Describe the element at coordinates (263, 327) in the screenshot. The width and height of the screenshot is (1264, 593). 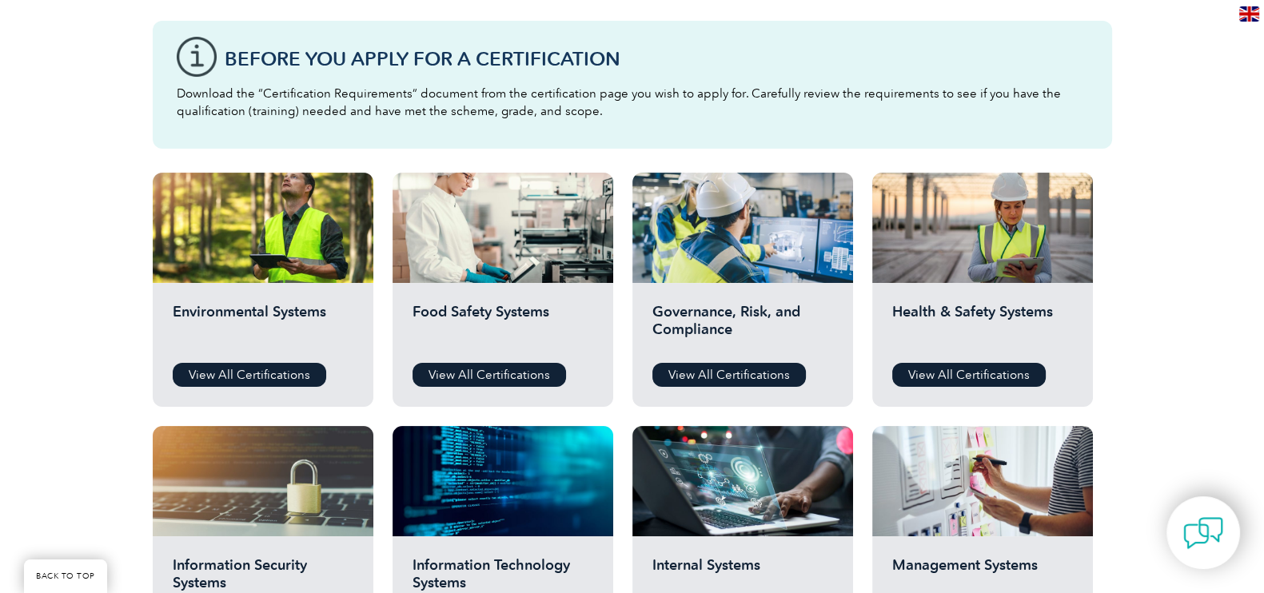
I see `h2: Environmental Systems` at that location.